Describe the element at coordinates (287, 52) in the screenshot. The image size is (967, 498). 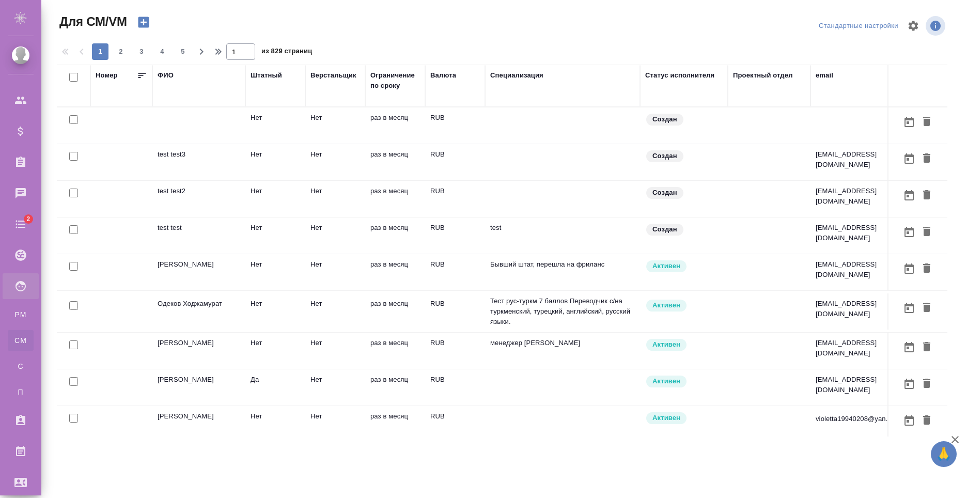
I see `span: из 829 страниц` at that location.